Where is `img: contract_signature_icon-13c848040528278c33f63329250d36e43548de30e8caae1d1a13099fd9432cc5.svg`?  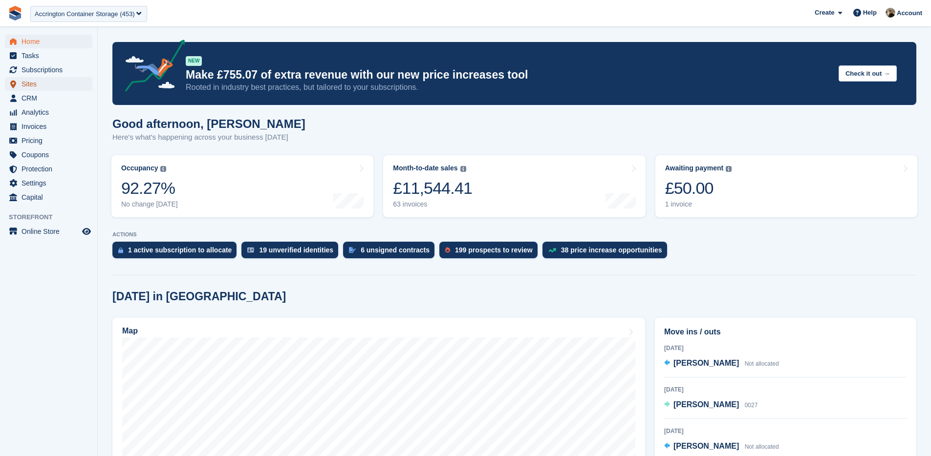 img: contract_signature_icon-13c848040528278c33f63329250d36e43548de30e8caae1d1a13099fd9432cc5.svg is located at coordinates (352, 250).